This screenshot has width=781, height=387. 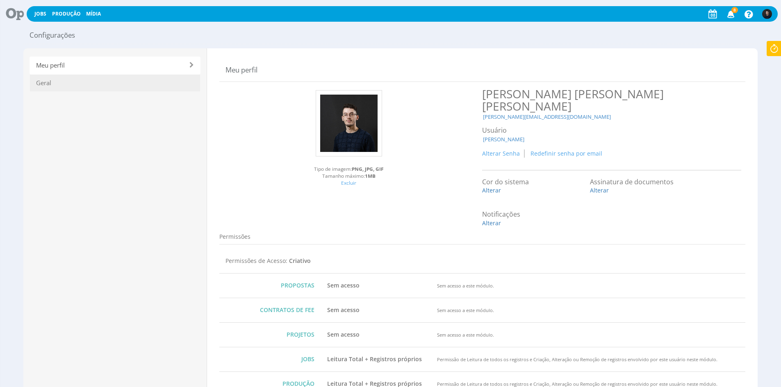 What do you see at coordinates (271, 359) in the screenshot?
I see `span: Jobs` at bounding box center [271, 359].